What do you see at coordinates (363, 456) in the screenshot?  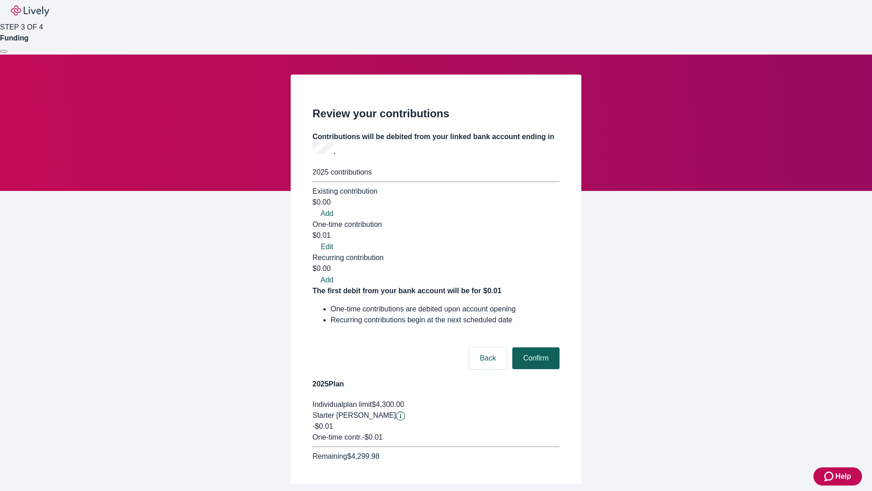 I see `span: $4,299.98` at bounding box center [363, 456].